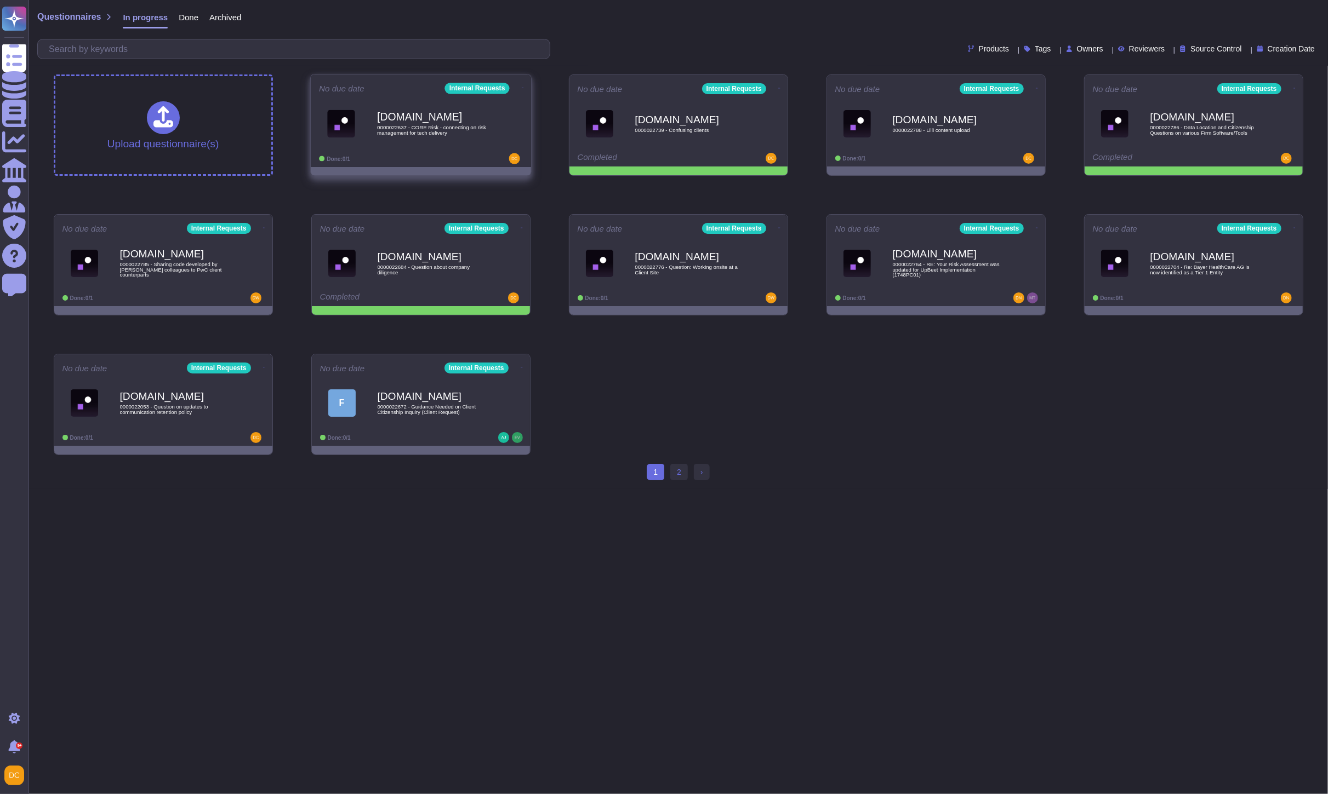 The height and width of the screenshot is (794, 1328). I want to click on div: Upload questionnaire(s), so click(163, 125).